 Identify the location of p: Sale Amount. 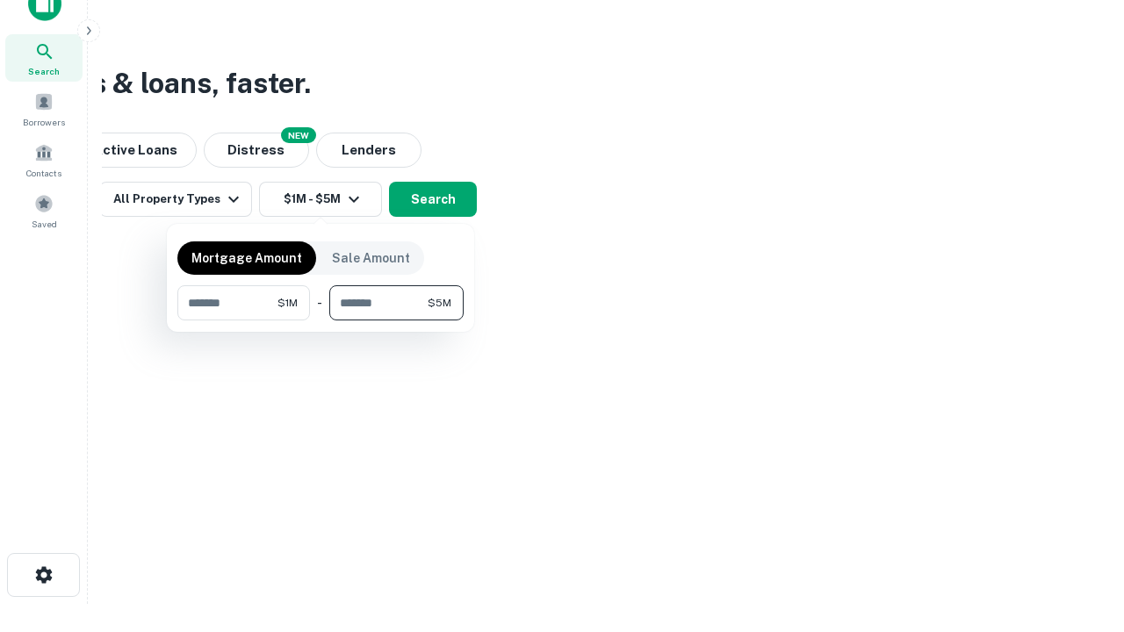
(371, 258).